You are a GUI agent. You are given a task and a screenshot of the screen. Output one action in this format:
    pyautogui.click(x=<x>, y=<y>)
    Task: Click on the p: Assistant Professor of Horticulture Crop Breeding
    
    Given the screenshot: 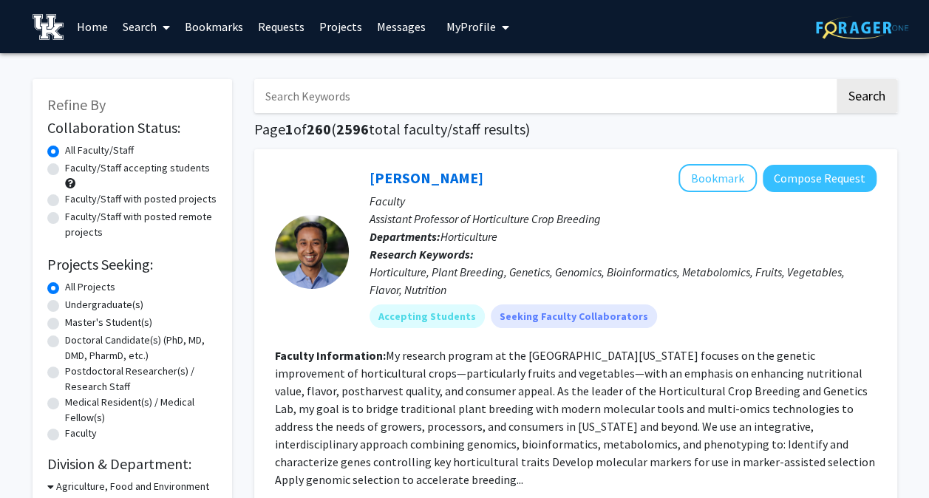 What is the action you would take?
    pyautogui.click(x=623, y=219)
    